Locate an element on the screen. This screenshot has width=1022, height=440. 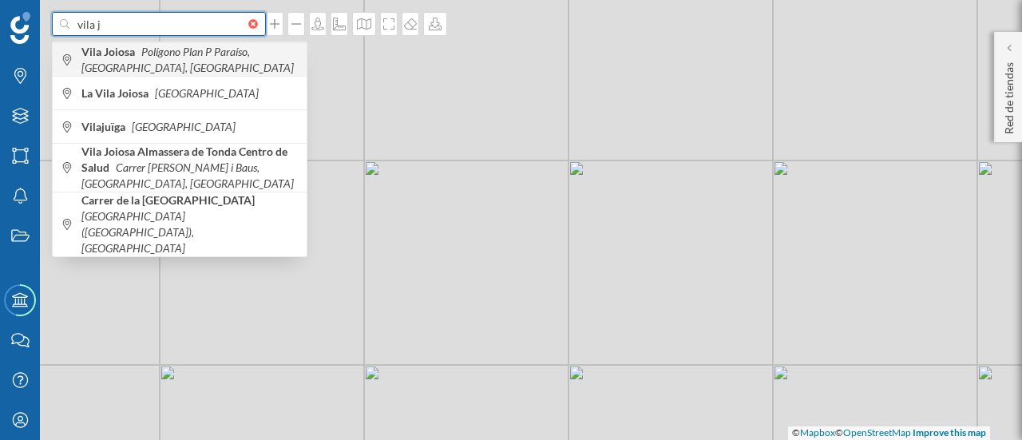
p: Red de tiendas is located at coordinates (1009, 95).